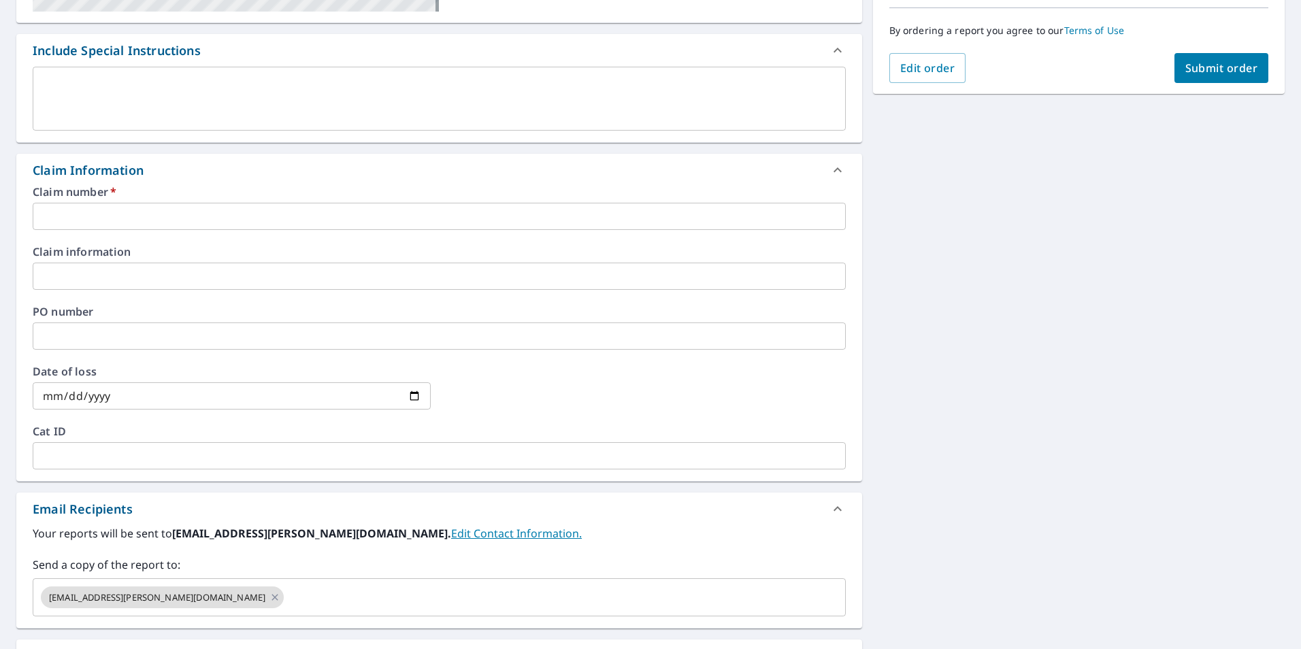 The height and width of the screenshot is (649, 1301). I want to click on label: Claim information, so click(439, 252).